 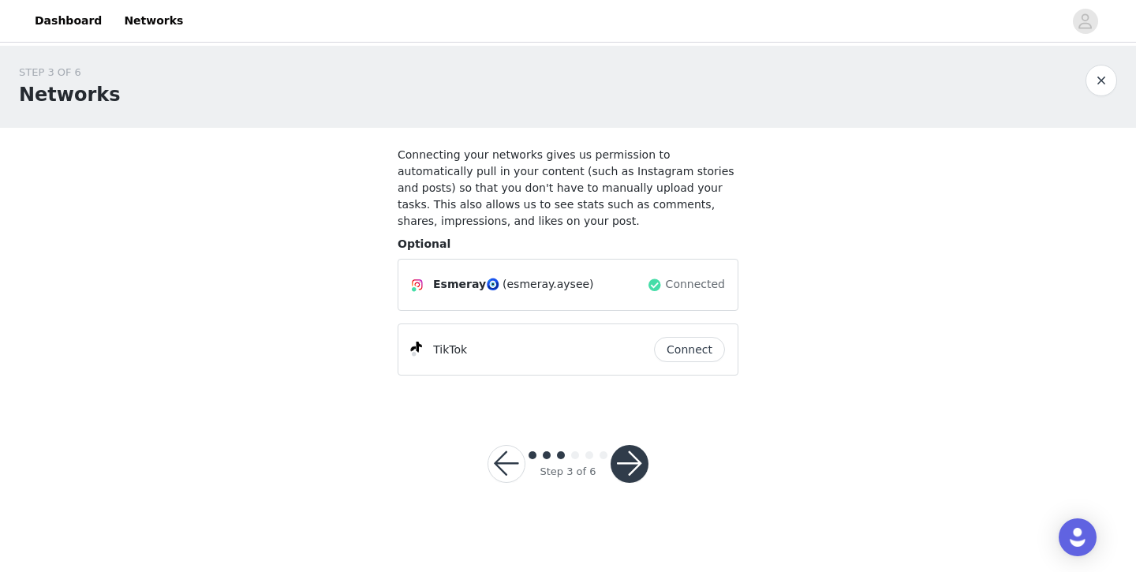 I want to click on button: Connect, so click(x=689, y=349).